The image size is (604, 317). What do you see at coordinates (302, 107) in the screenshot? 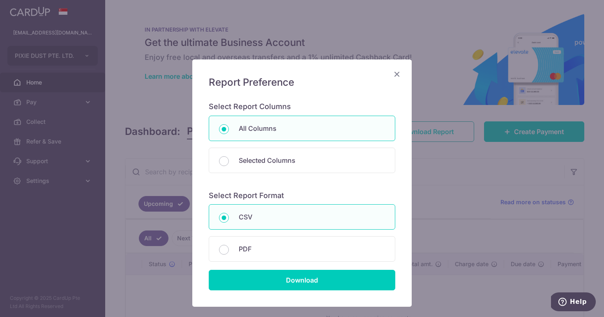
I see `h6: Select Report Columns` at bounding box center [302, 107].